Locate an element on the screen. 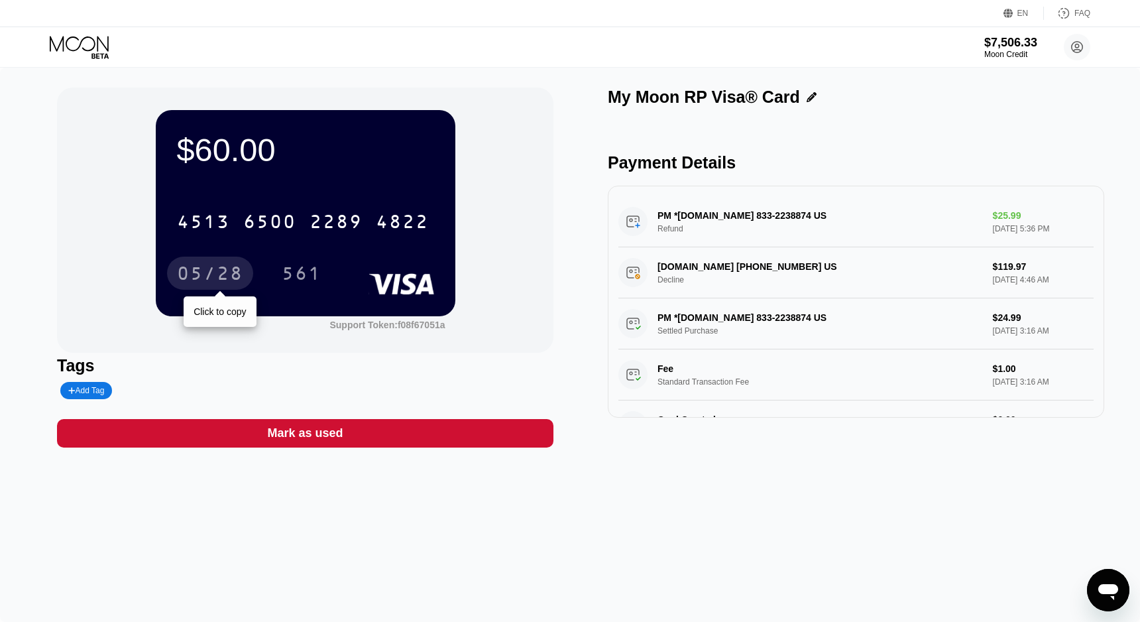 The image size is (1140, 622). div: 4822 is located at coordinates (402, 223).